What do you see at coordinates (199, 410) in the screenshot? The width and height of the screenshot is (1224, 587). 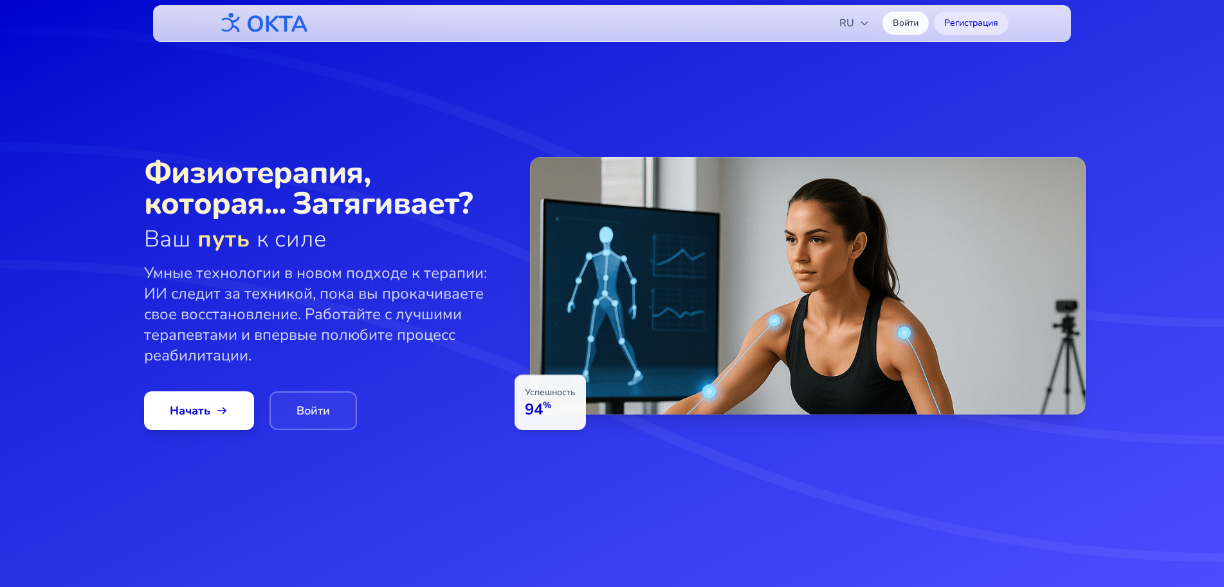 I see `span: Начать` at bounding box center [199, 410].